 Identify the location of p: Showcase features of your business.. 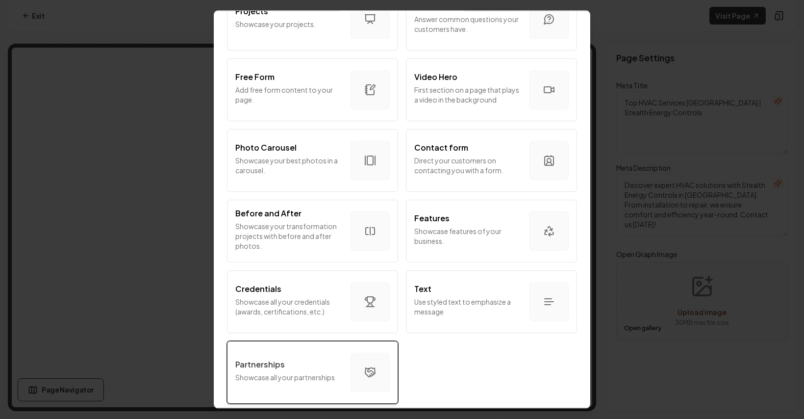
(468, 236).